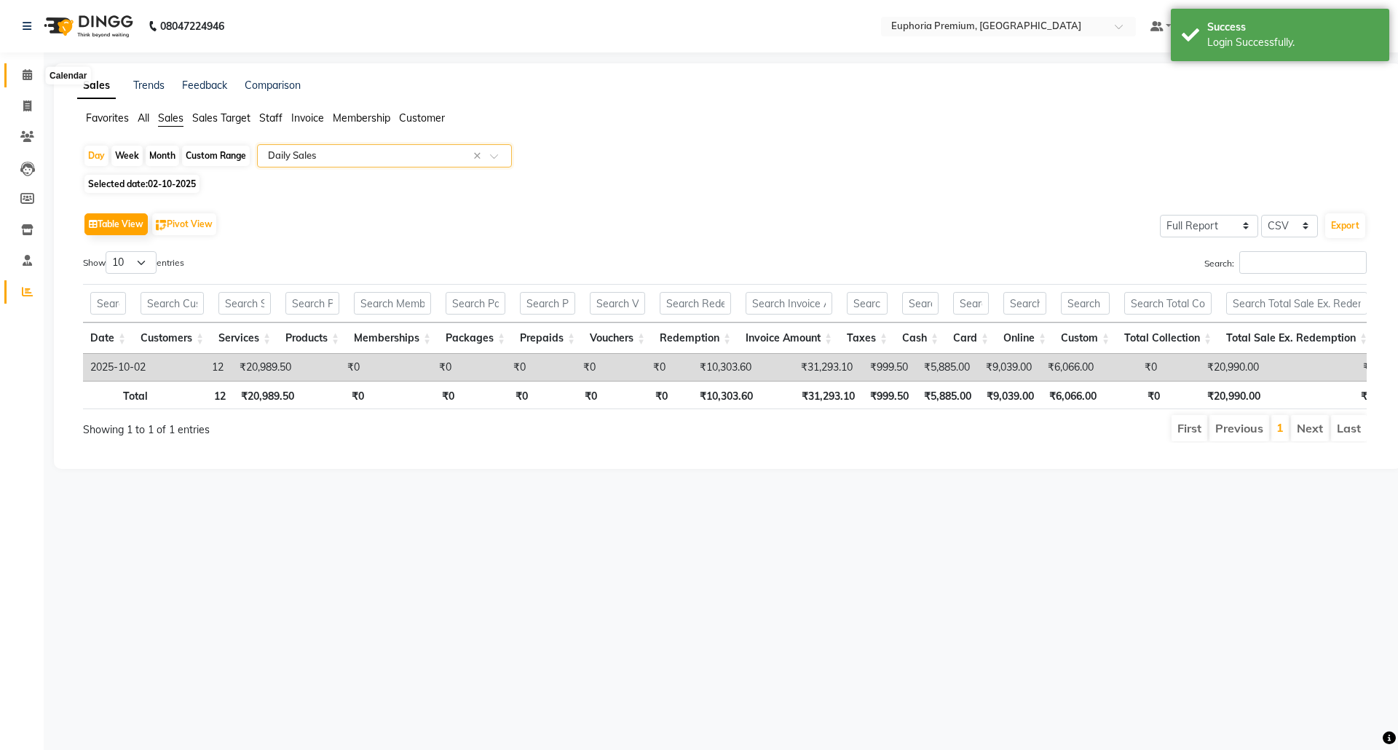 Image resolution: width=1398 pixels, height=750 pixels. Describe the element at coordinates (695, 338) in the screenshot. I see `th: Redemption: activate to sort column ascending` at that location.